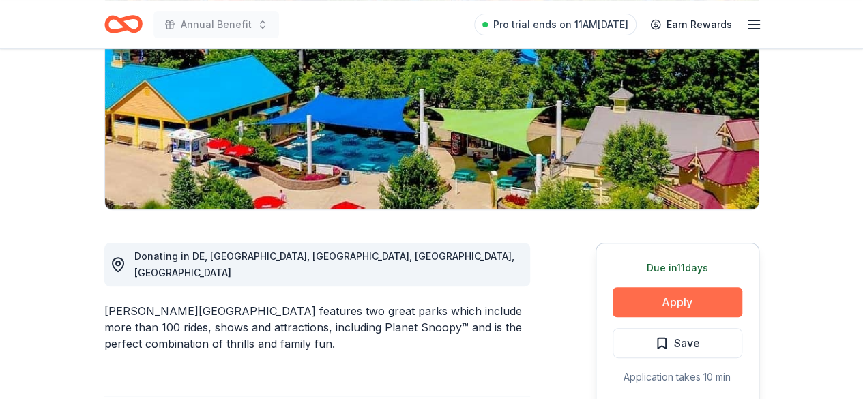  I want to click on span: Save, so click(687, 343).